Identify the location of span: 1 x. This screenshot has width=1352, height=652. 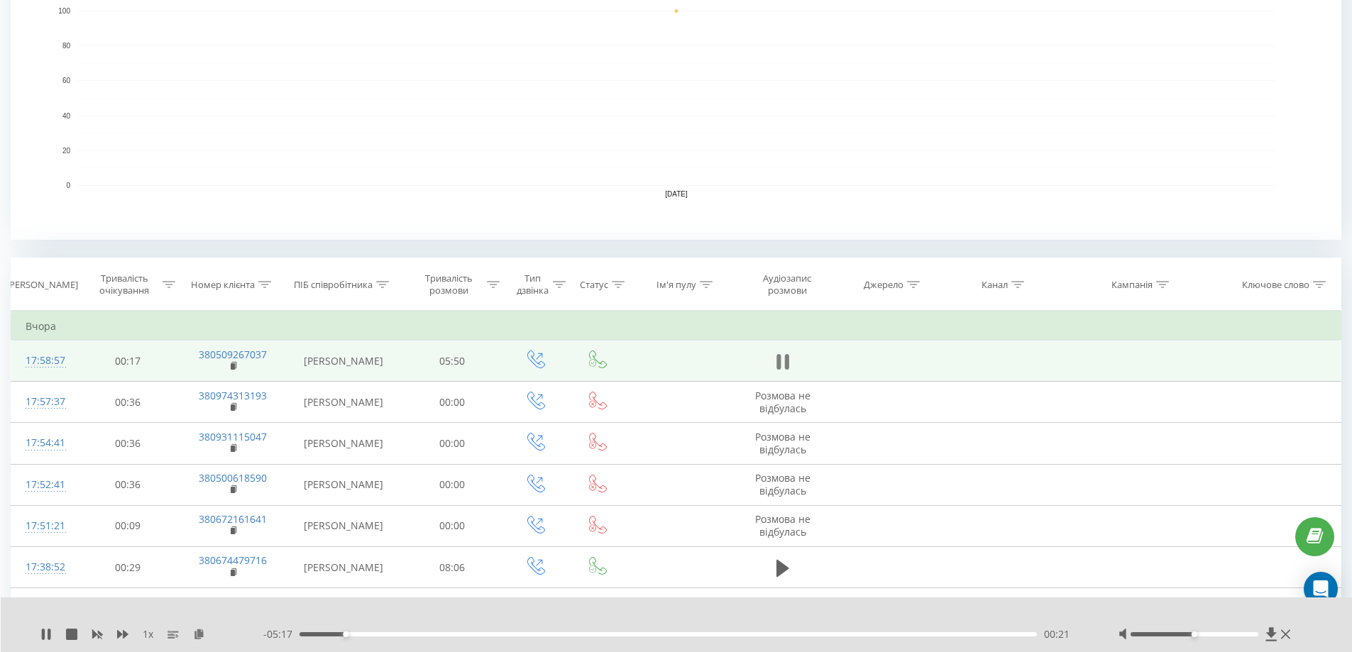
(148, 634).